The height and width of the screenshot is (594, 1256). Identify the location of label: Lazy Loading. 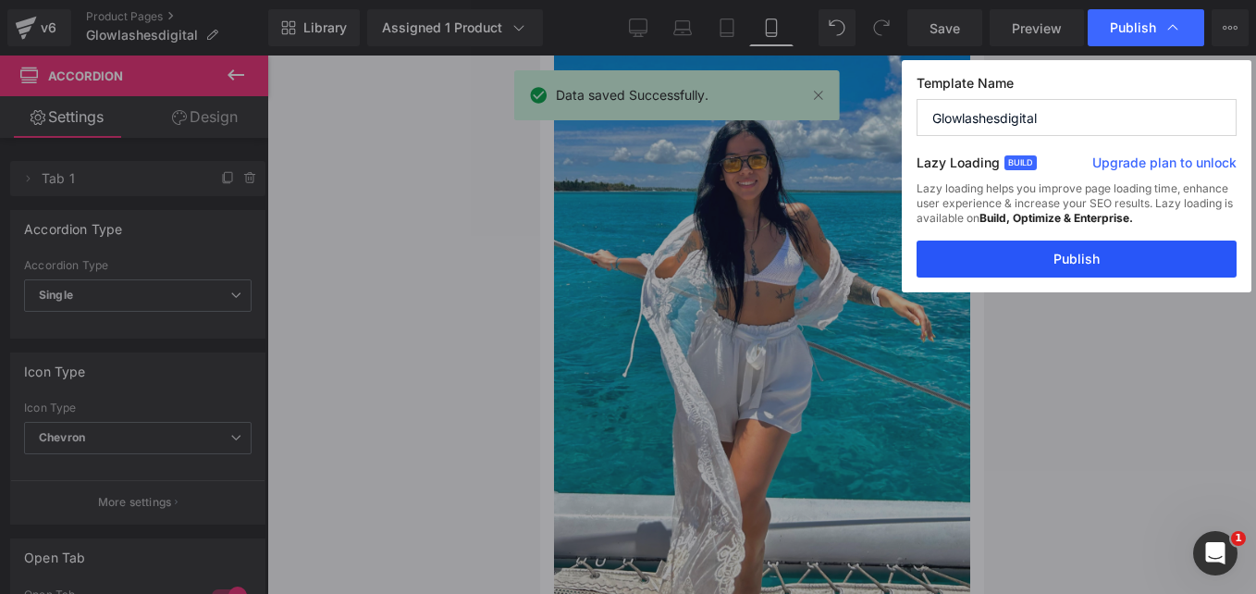
(958, 166).